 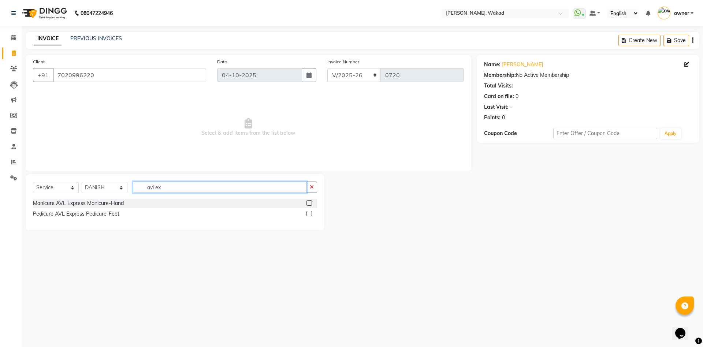 What do you see at coordinates (48, 39) in the screenshot?
I see `a: INVOICE` at bounding box center [48, 39].